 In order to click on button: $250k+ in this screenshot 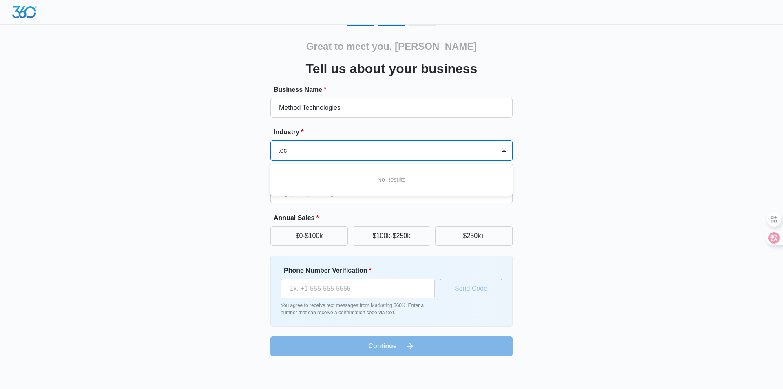, I will do `click(474, 236)`.